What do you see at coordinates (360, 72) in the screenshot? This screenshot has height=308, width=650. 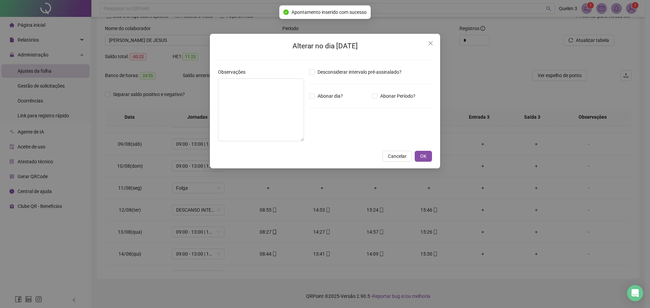 I see `span: Desconsiderar intervalo pré-assinalado?` at bounding box center [360, 72].